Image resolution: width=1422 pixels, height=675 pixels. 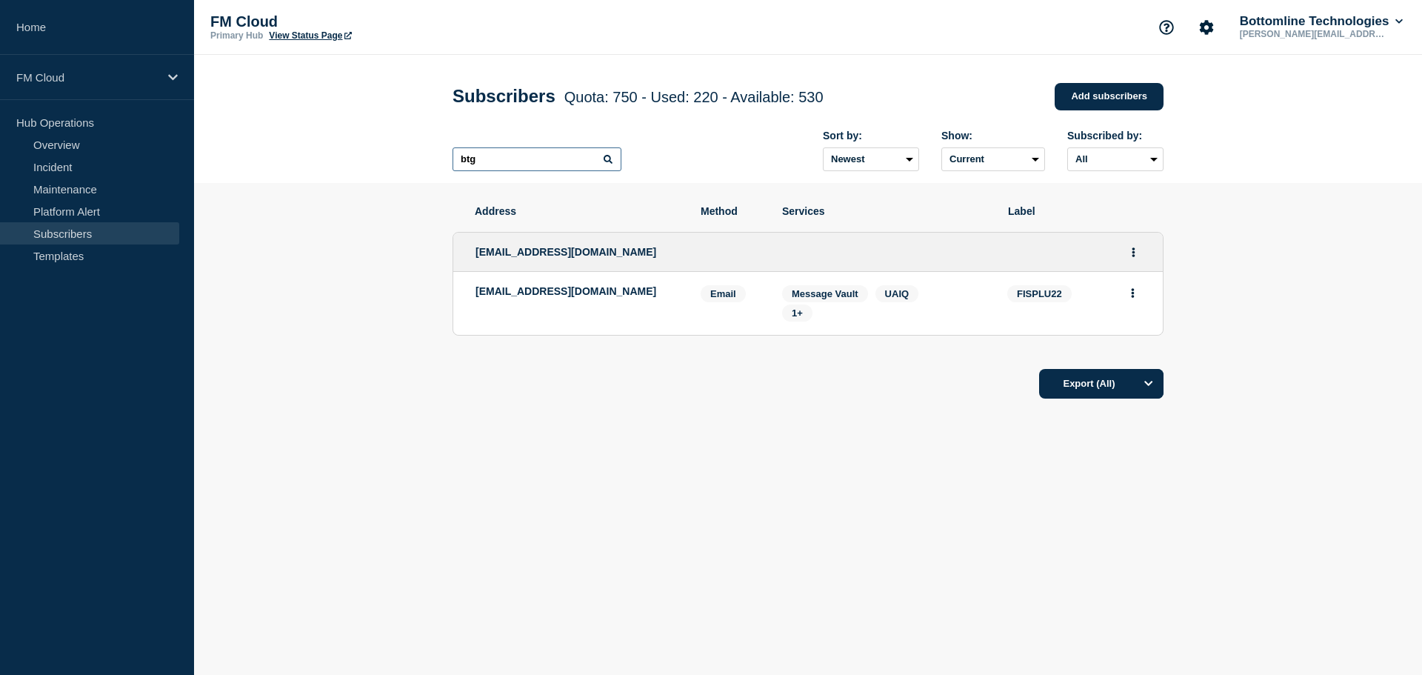 What do you see at coordinates (730, 211) in the screenshot?
I see `span: Method` at bounding box center [730, 211].